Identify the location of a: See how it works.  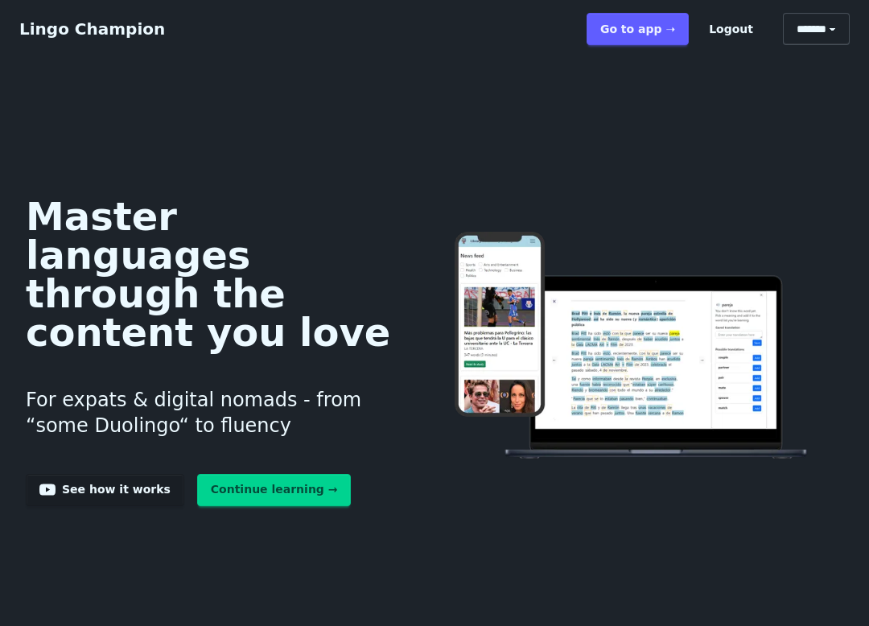
(105, 490).